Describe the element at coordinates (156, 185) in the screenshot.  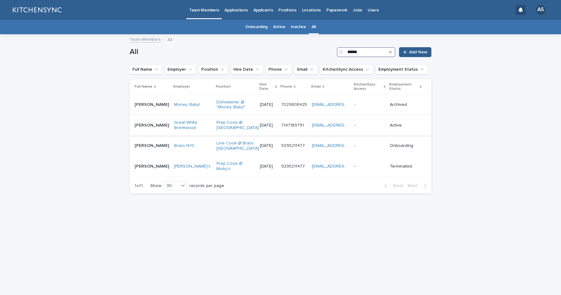
I see `p: Show` at that location.